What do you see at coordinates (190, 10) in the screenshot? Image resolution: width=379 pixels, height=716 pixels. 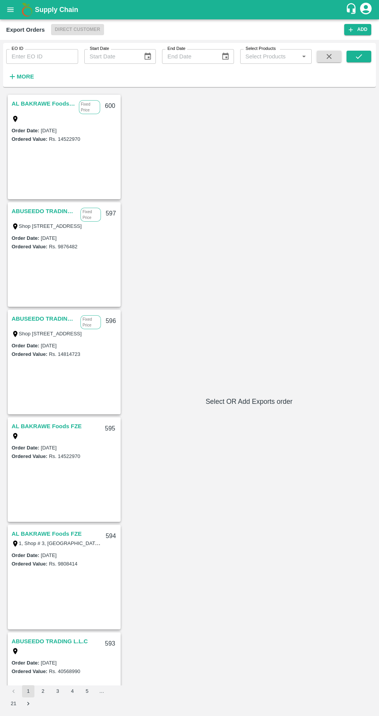 I see `a: Supply Chain` at bounding box center [190, 10].